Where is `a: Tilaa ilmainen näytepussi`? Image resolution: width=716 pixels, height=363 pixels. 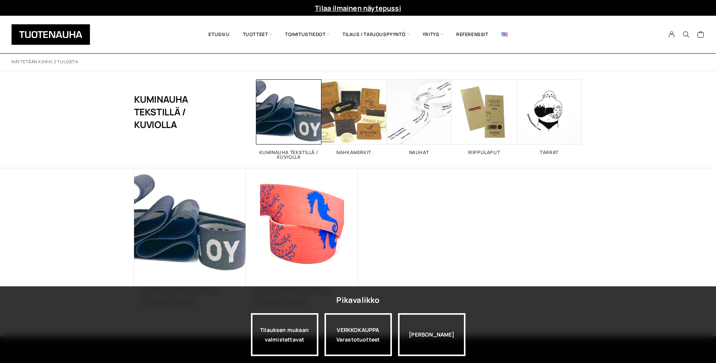 a: Tilaa ilmainen näytepussi is located at coordinates (358, 8).